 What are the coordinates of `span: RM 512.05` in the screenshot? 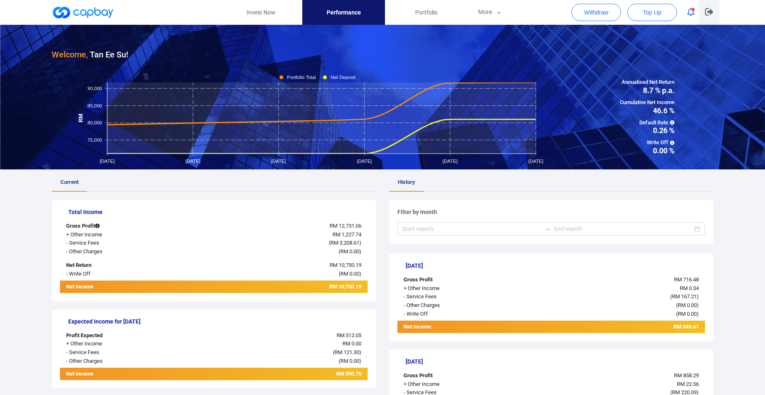 It's located at (349, 335).